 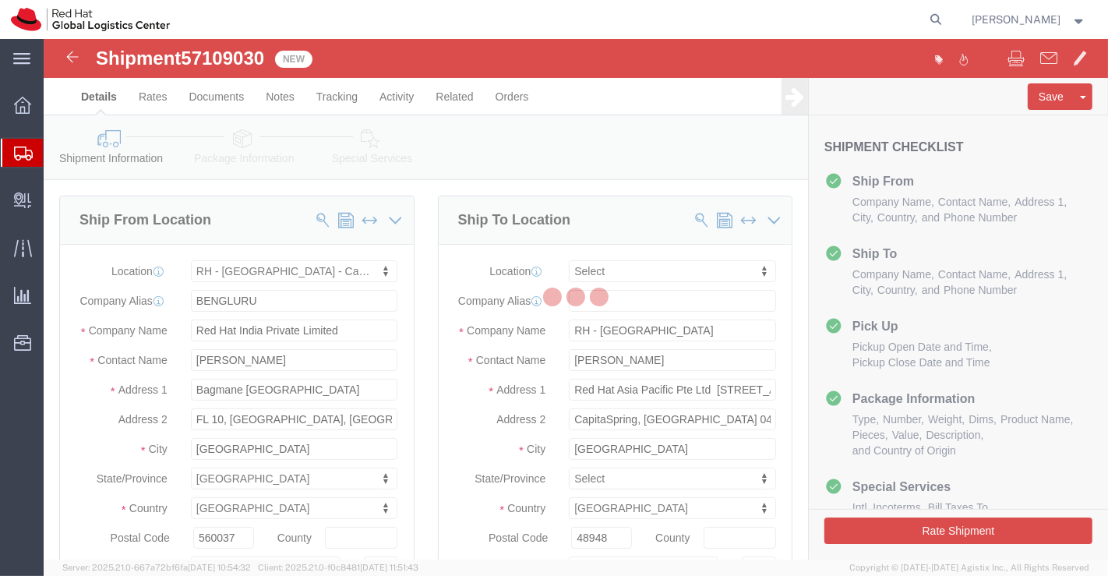 I want to click on img: logo, so click(x=90, y=19).